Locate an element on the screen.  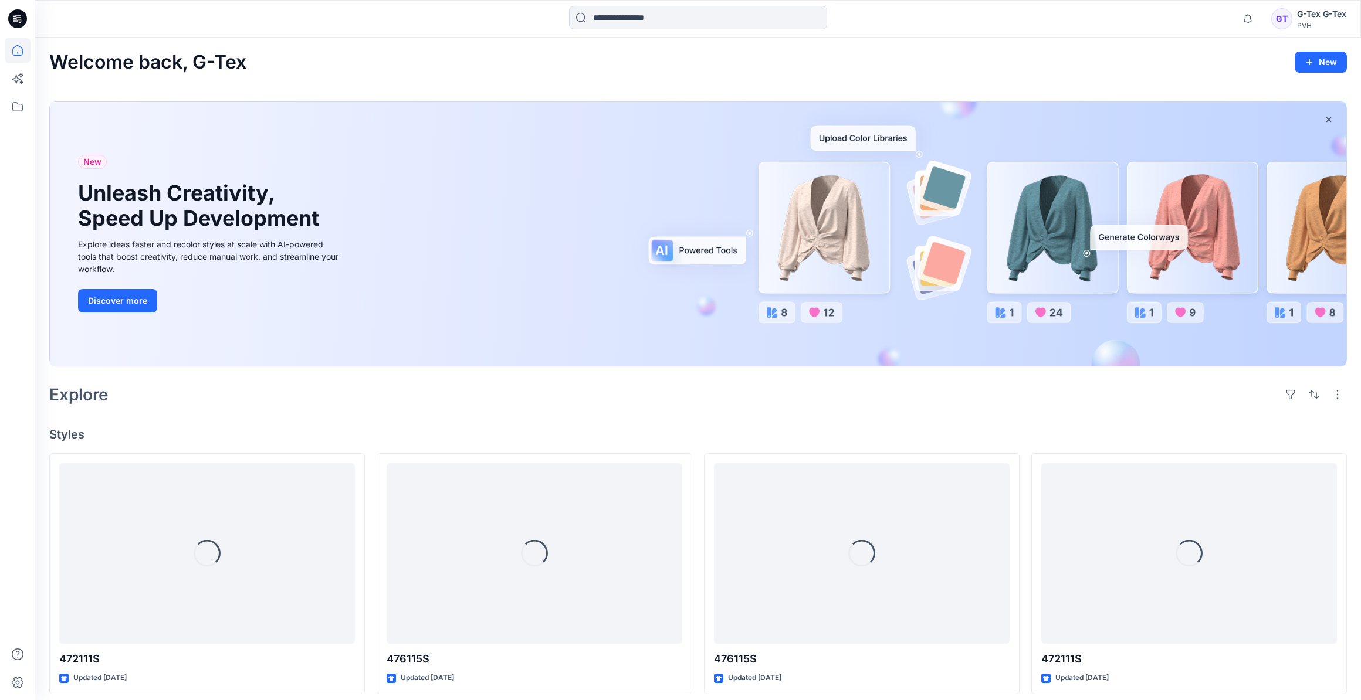
h1: Unleash Creativity, Speed Up Development is located at coordinates (201, 206).